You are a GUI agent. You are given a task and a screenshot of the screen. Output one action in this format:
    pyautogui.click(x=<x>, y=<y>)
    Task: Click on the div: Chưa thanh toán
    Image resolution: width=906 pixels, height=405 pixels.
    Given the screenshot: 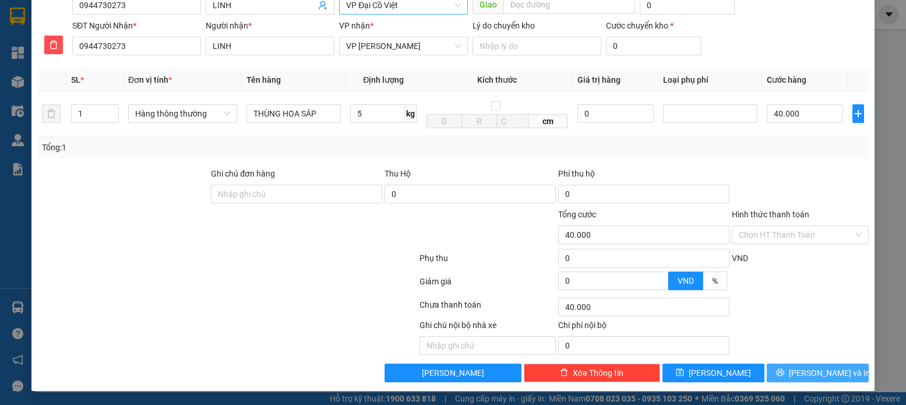 What is the action you would take?
    pyautogui.click(x=488, y=308)
    